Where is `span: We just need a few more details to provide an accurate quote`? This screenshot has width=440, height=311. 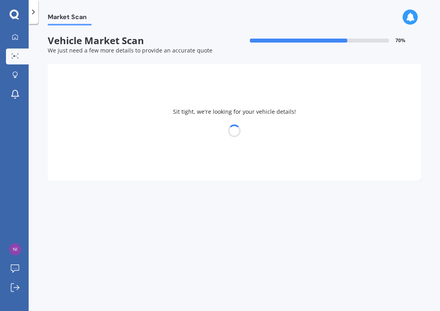 span: We just need a few more details to provide an accurate quote is located at coordinates (130, 50).